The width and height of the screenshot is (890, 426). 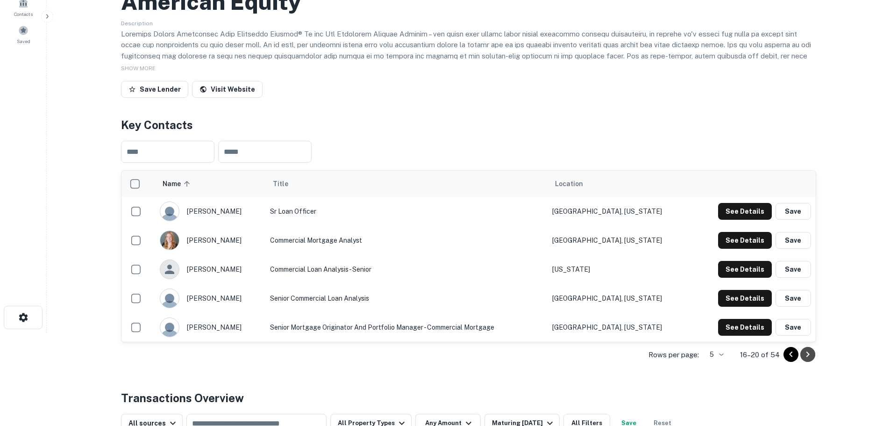 What do you see at coordinates (569, 184) in the screenshot?
I see `span: Location` at bounding box center [569, 184].